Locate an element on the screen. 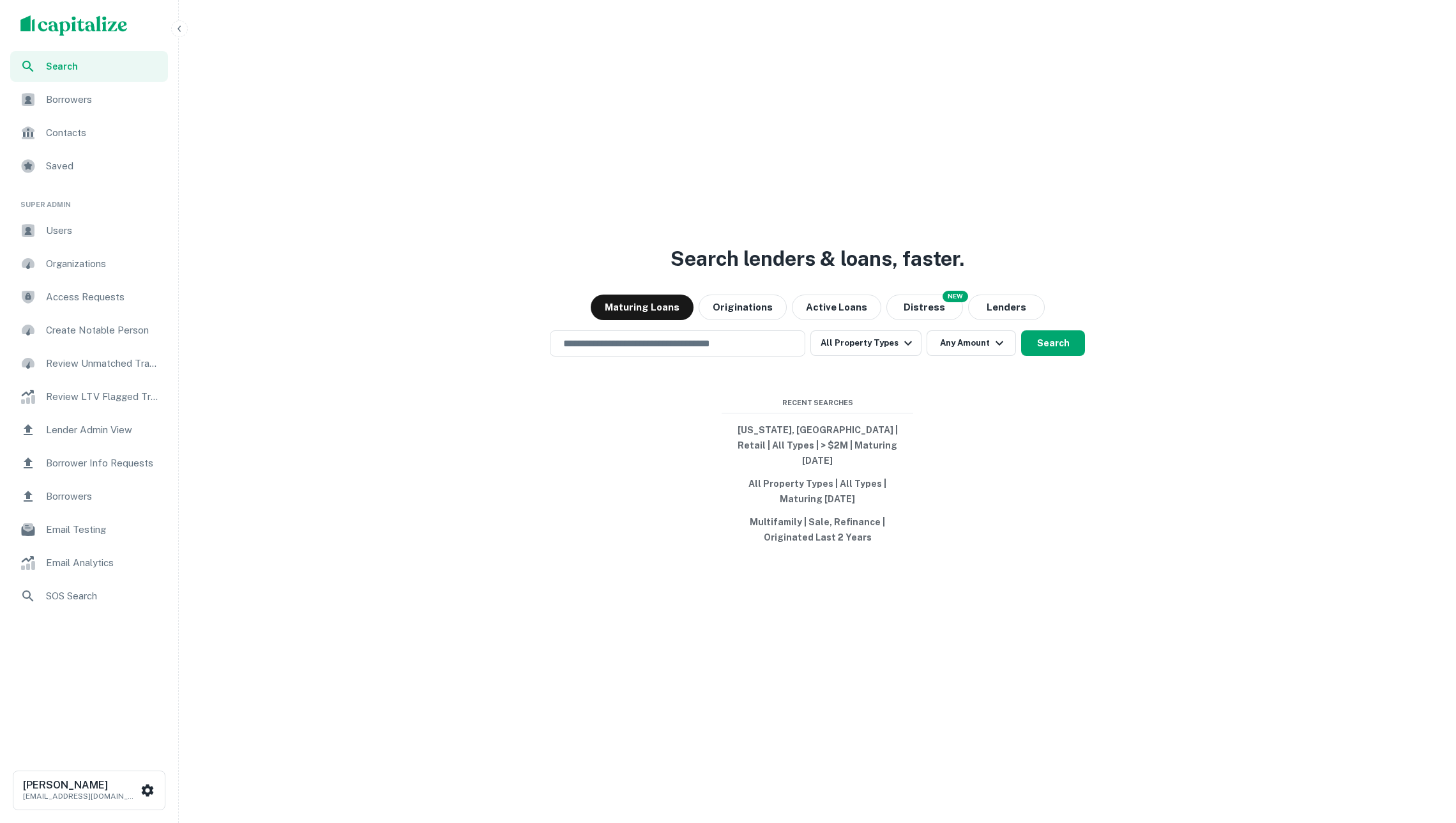 The image size is (1456, 823). div: Review Unmatched Transactions is located at coordinates (89, 363).